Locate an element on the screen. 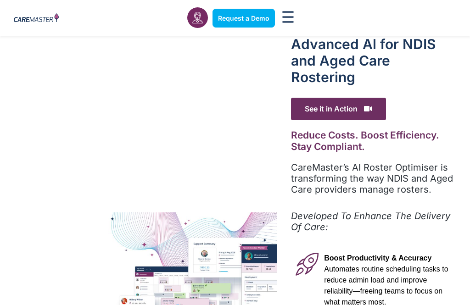  em: Developed To Enhance The Delivery Of Care: is located at coordinates (371, 222).